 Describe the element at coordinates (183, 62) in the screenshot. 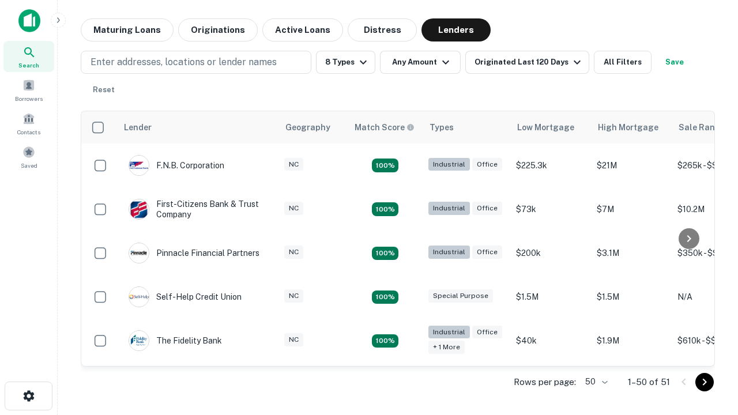

I see `p: Enter addresses, locations or lender names` at that location.